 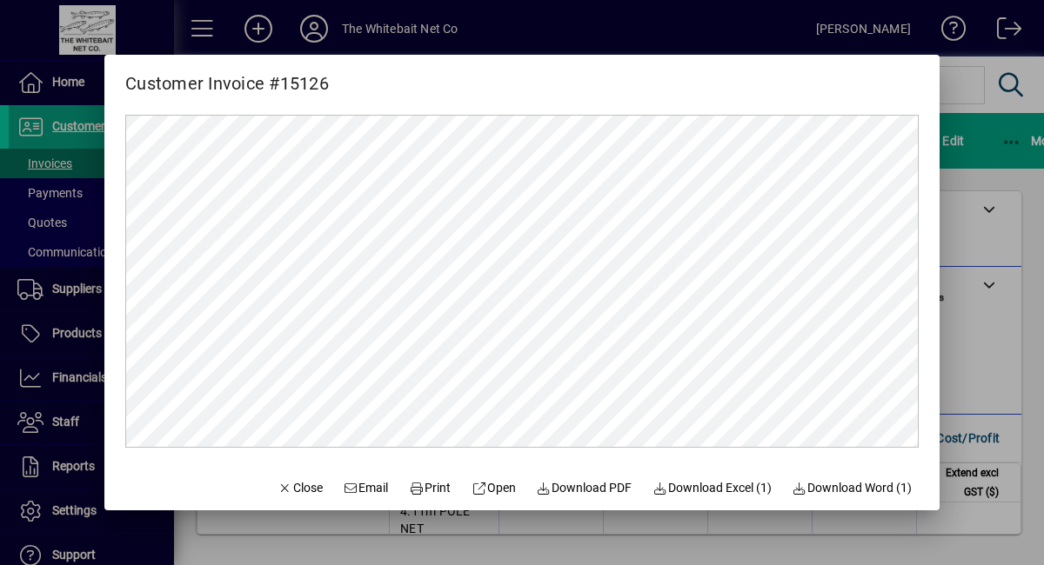 I want to click on span: Download Excel (1), so click(x=711, y=488).